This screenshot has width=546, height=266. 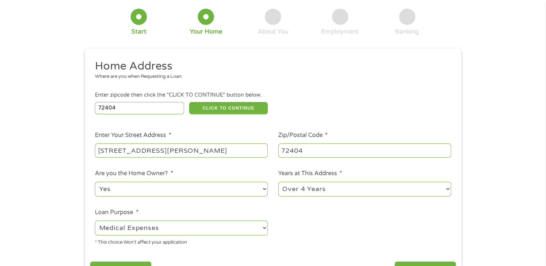 What do you see at coordinates (181, 241) in the screenshot?
I see `div: * This choice Won’t affect your application` at bounding box center [181, 241].